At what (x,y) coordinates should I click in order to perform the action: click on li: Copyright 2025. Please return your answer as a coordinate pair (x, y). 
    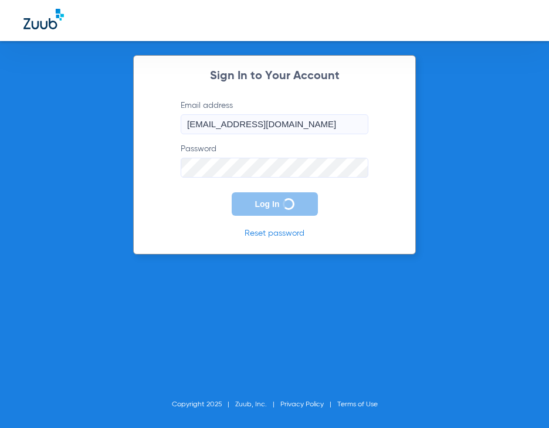
    Looking at the image, I should click on (204, 405).